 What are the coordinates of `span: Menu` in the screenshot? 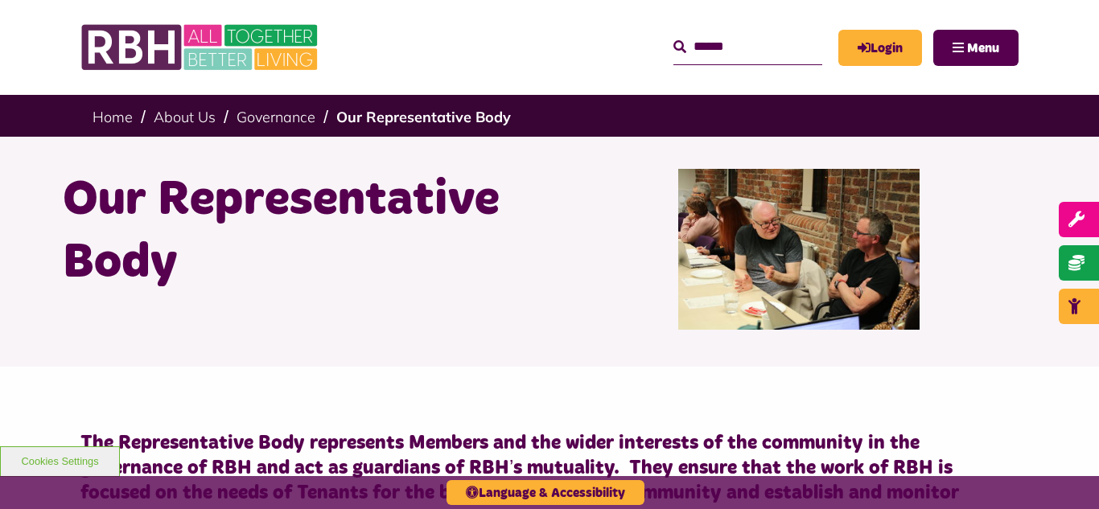 It's located at (983, 48).